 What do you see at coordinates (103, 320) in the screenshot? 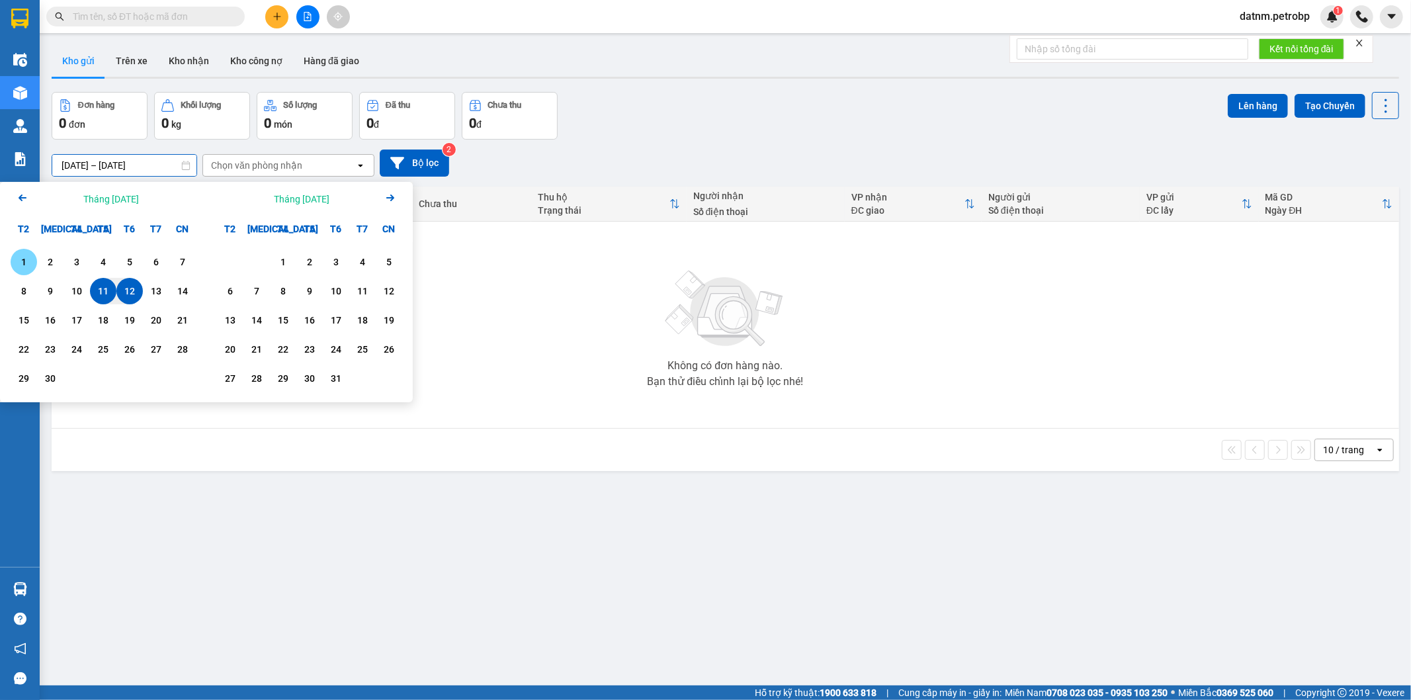
I see `div: 18` at bounding box center [103, 320].